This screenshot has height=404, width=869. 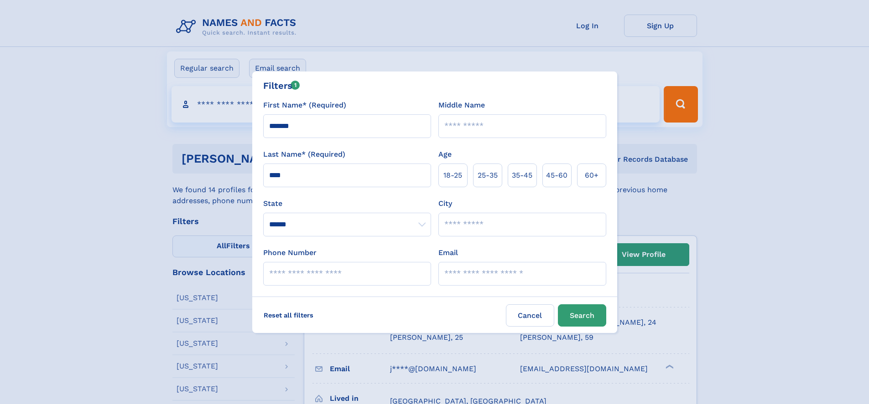 I want to click on label: Phone Number, so click(x=290, y=253).